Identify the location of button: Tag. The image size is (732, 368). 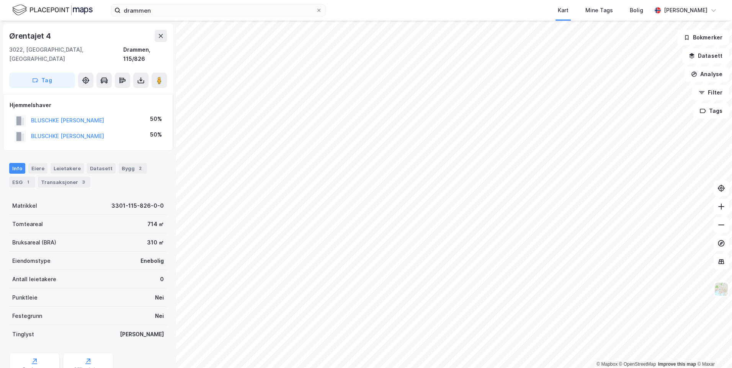
(42, 80).